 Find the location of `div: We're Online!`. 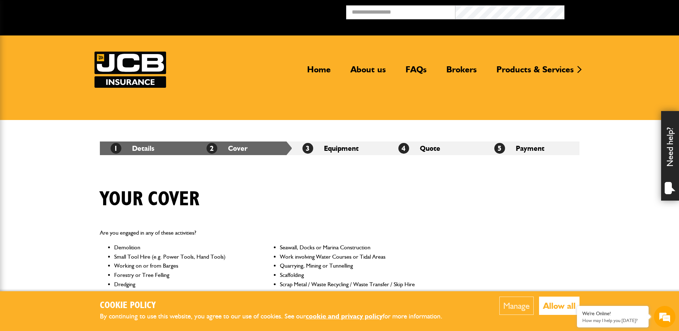

div: We're Online! is located at coordinates (613, 313).